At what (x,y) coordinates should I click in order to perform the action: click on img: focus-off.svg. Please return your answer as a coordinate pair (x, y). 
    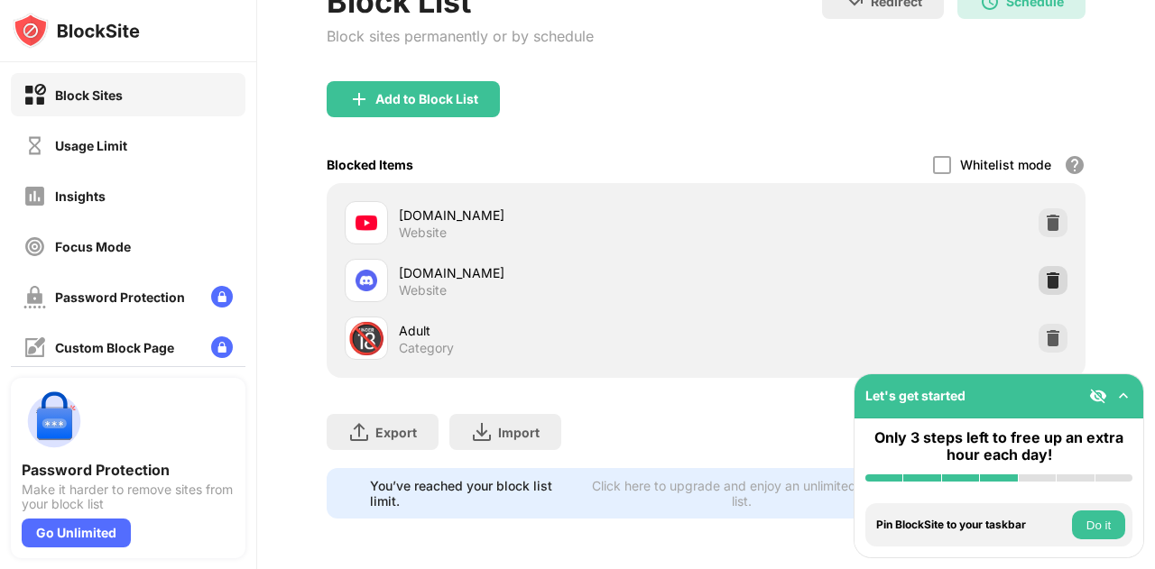
    Looking at the image, I should click on (34, 246).